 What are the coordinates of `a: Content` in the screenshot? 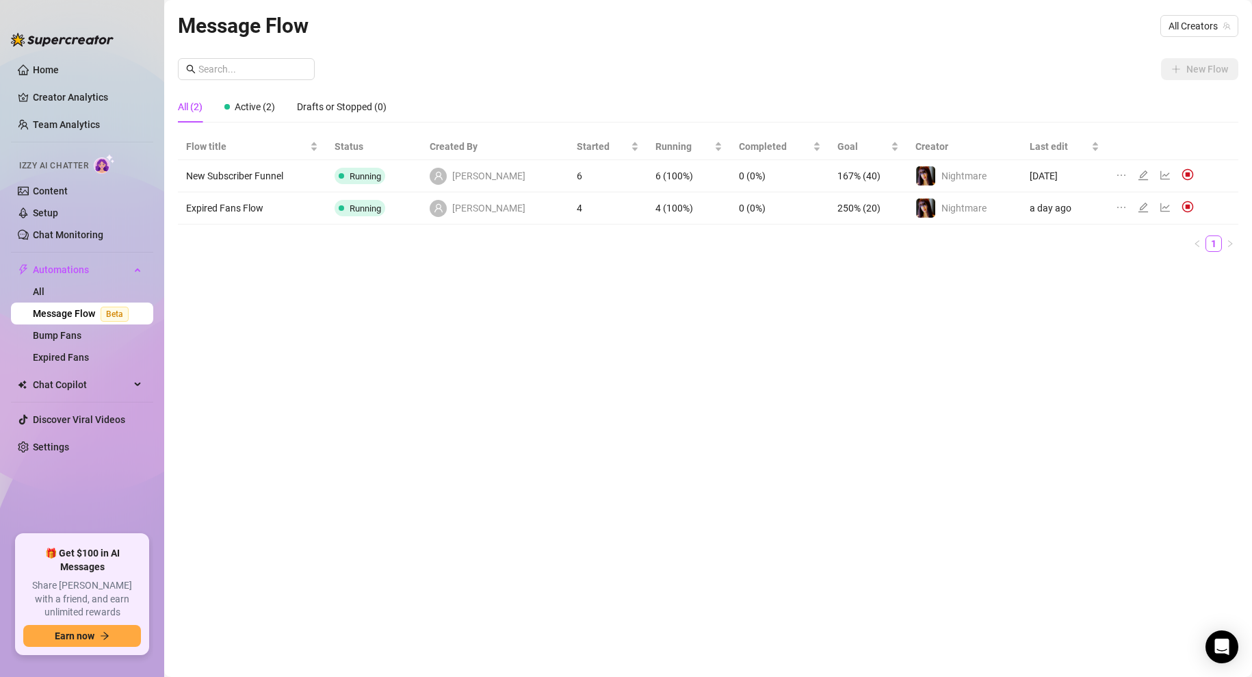 It's located at (50, 191).